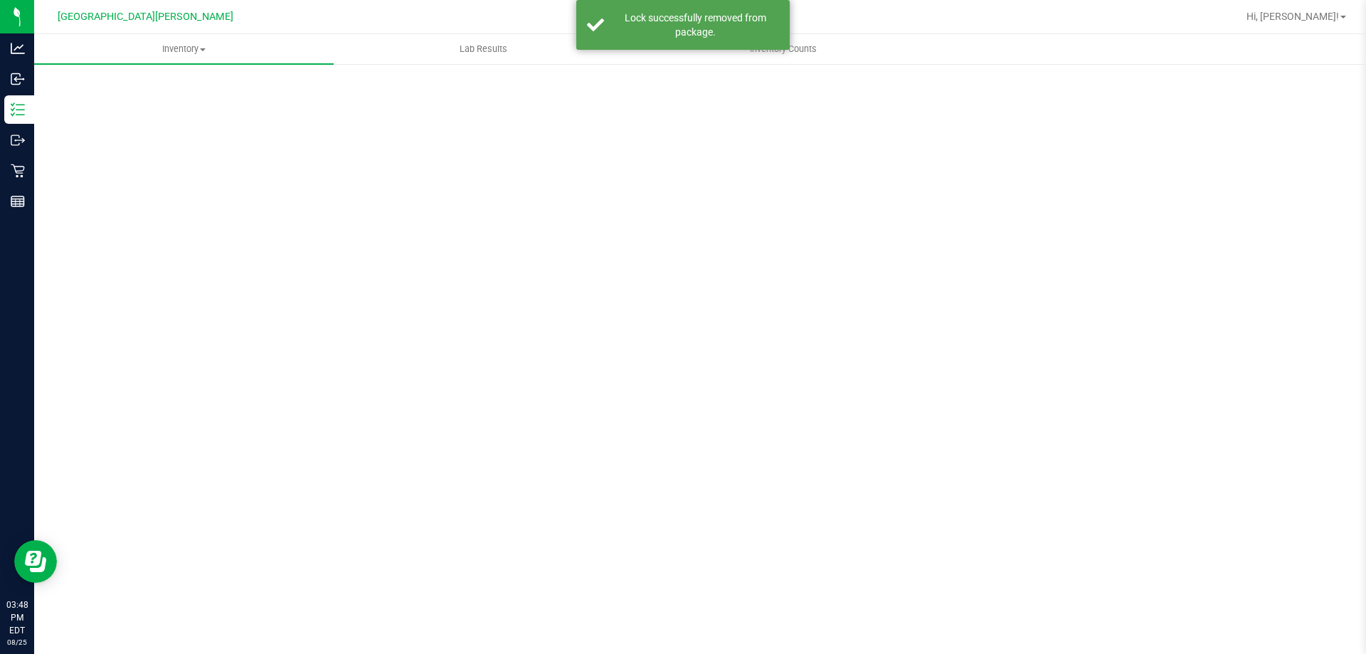 Image resolution: width=1366 pixels, height=654 pixels. I want to click on p: 03:48 PM EDT, so click(17, 617).